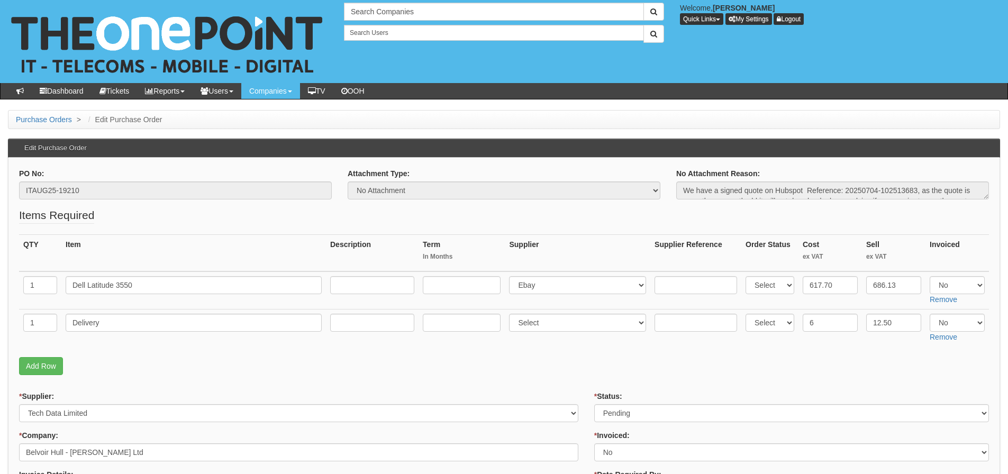  I want to click on a: TV, so click(316, 91).